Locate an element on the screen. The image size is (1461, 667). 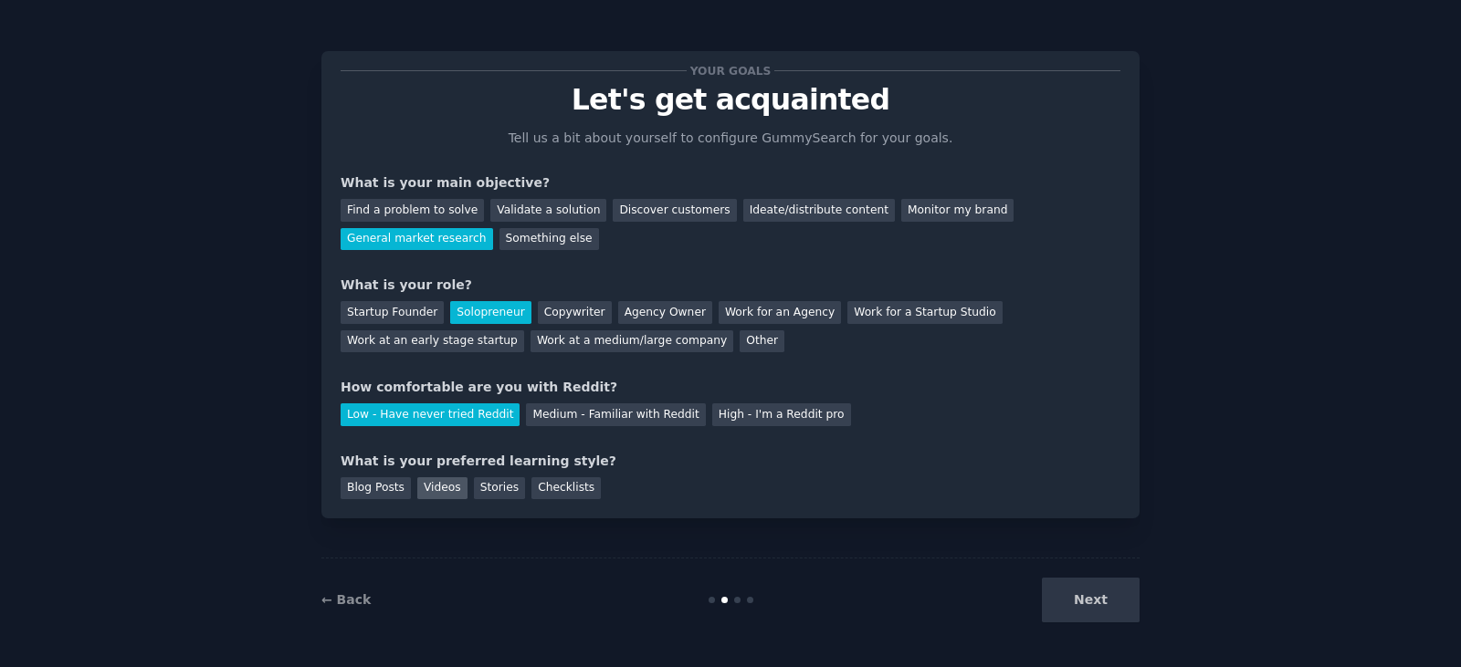
div: Other is located at coordinates (762, 341).